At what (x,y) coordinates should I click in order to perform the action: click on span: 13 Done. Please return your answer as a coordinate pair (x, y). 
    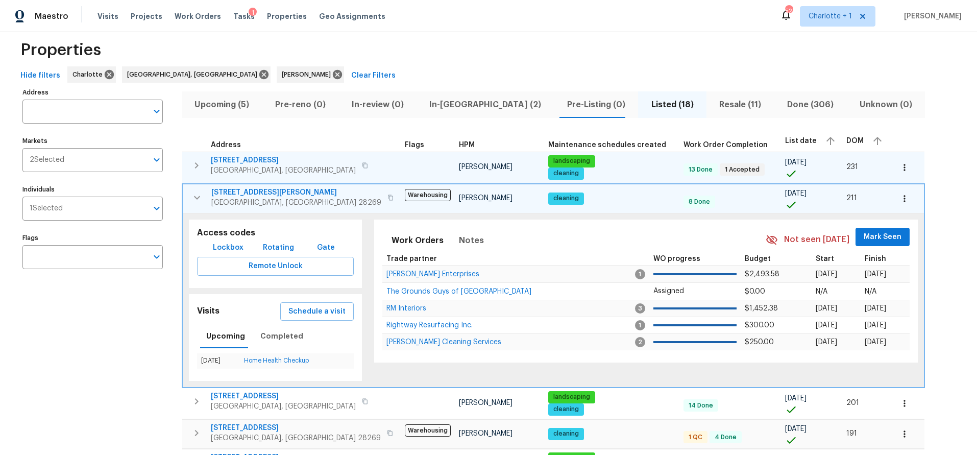
    Looking at the image, I should click on (700, 169).